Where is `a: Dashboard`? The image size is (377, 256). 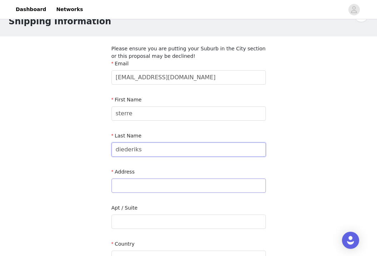 a: Dashboard is located at coordinates (31, 9).